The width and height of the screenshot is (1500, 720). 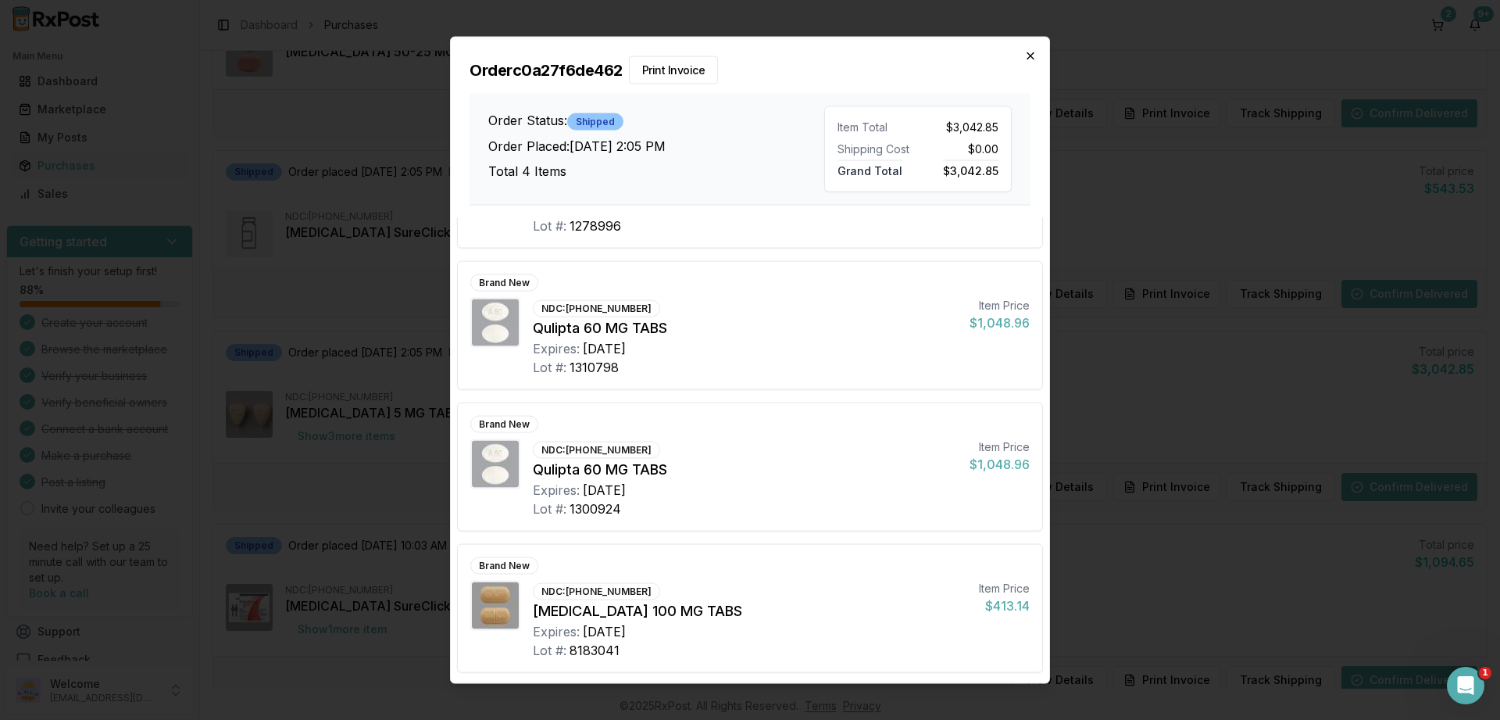 I want to click on div: 8183041, so click(x=595, y=649).